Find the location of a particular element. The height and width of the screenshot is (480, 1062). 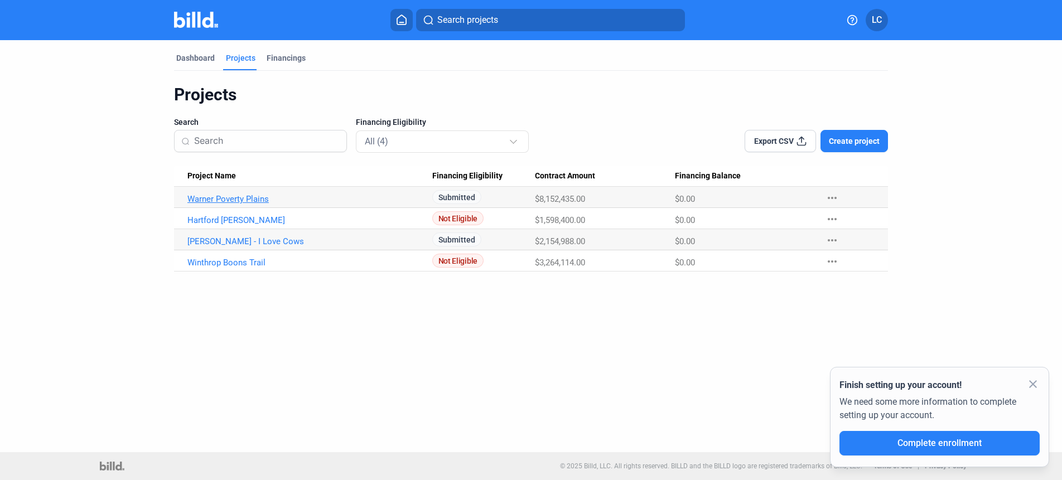

span: Financing Balance is located at coordinates (708, 176).